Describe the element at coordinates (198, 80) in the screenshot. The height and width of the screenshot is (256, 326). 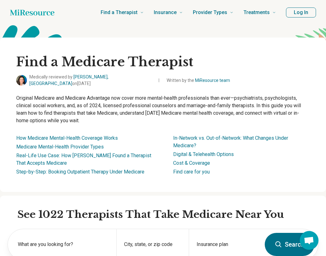
I see `span: Written by the` at that location.